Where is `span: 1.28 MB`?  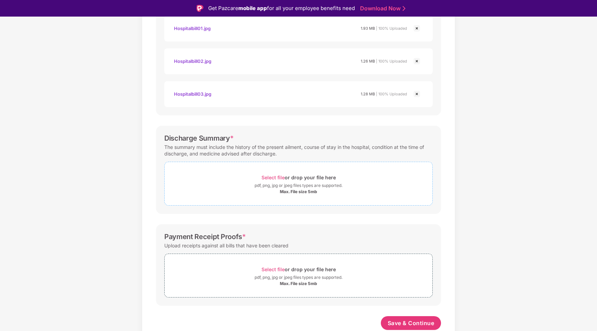
span: 1.28 MB is located at coordinates (368, 94).